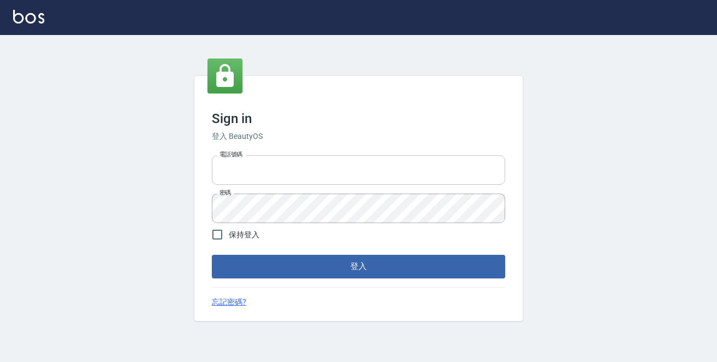  Describe the element at coordinates (229, 302) in the screenshot. I see `a: 忘記密碼?` at that location.